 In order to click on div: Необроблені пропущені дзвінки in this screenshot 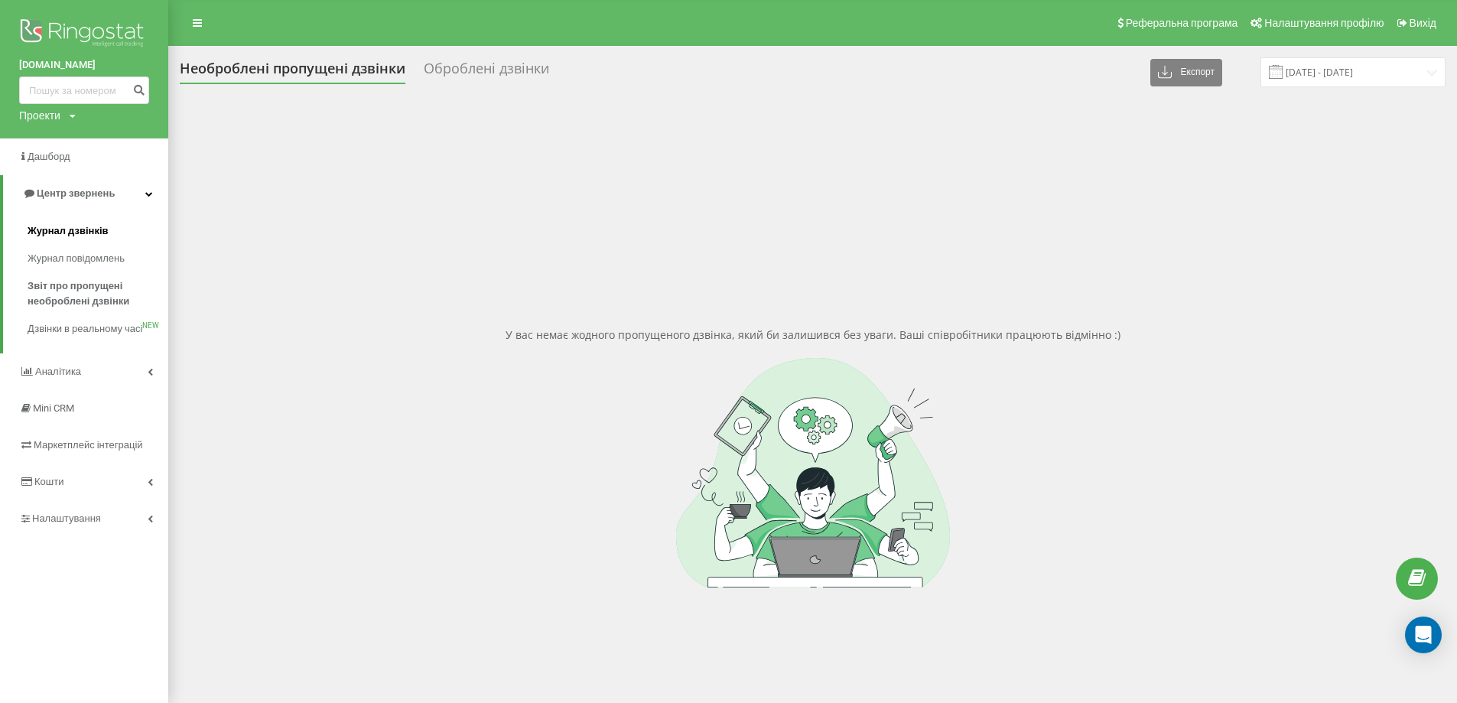, I will do `click(292, 72)`.